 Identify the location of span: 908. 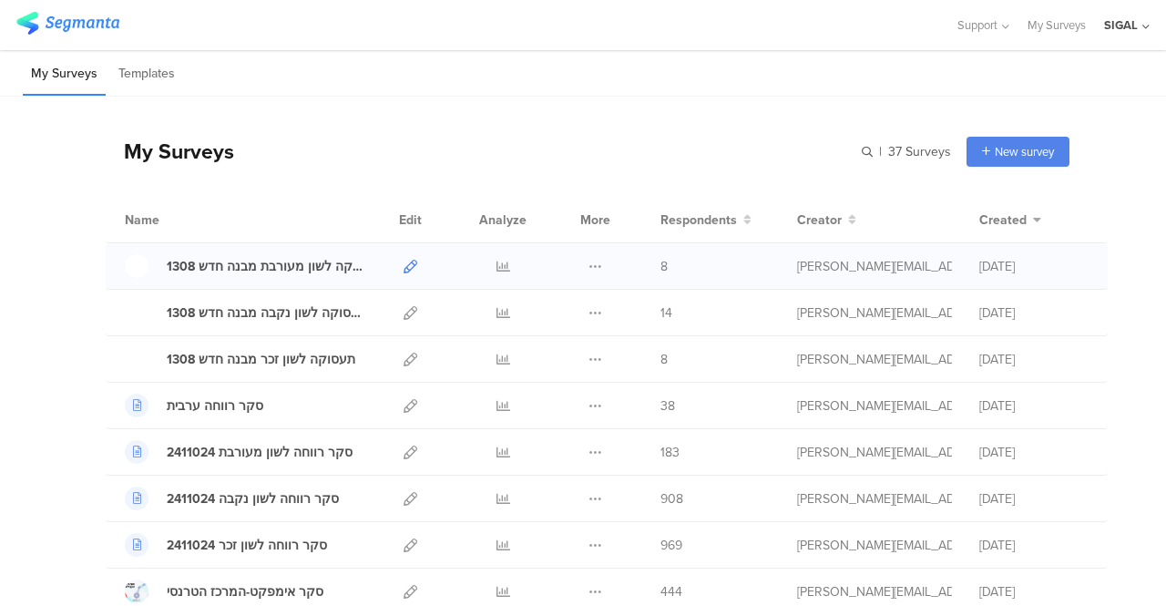
(671, 498).